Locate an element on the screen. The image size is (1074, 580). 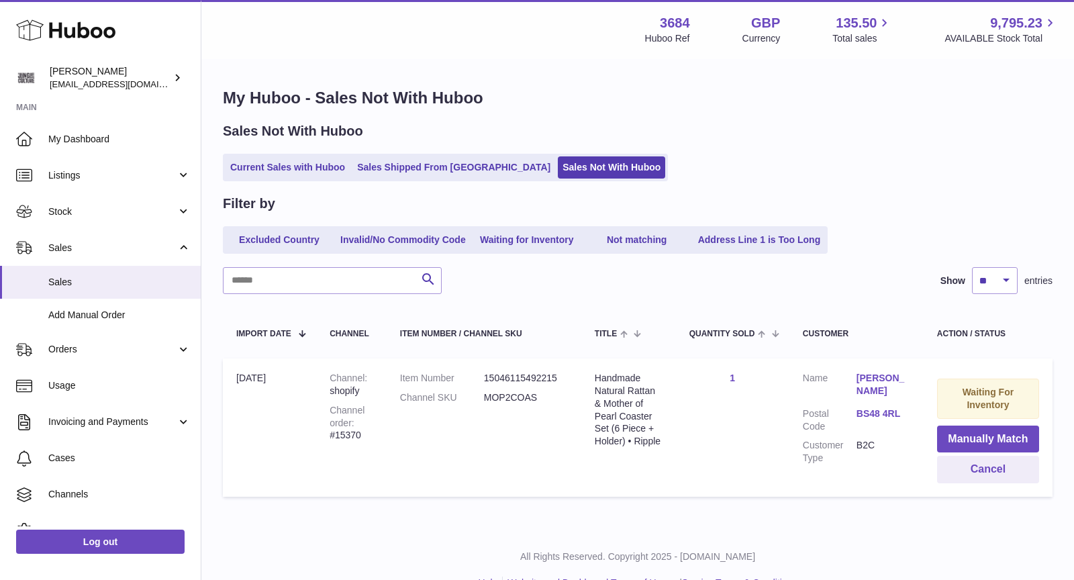
span: entries is located at coordinates (1039, 281).